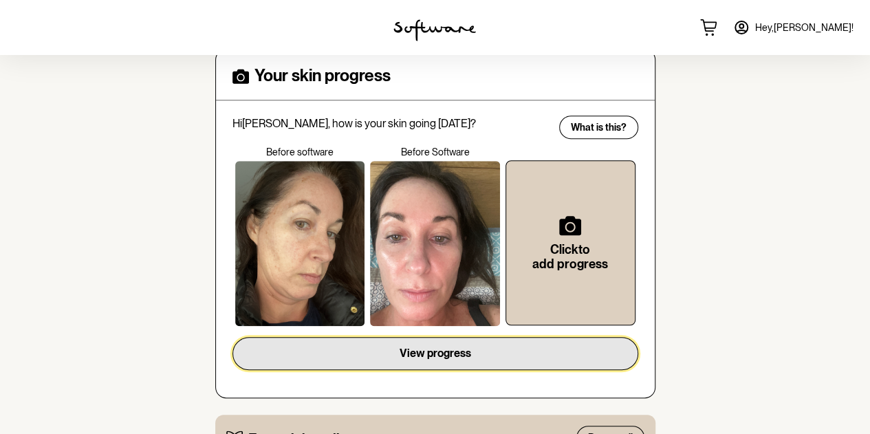  Describe the element at coordinates (323, 76) in the screenshot. I see `h4: Your skin progress` at that location.